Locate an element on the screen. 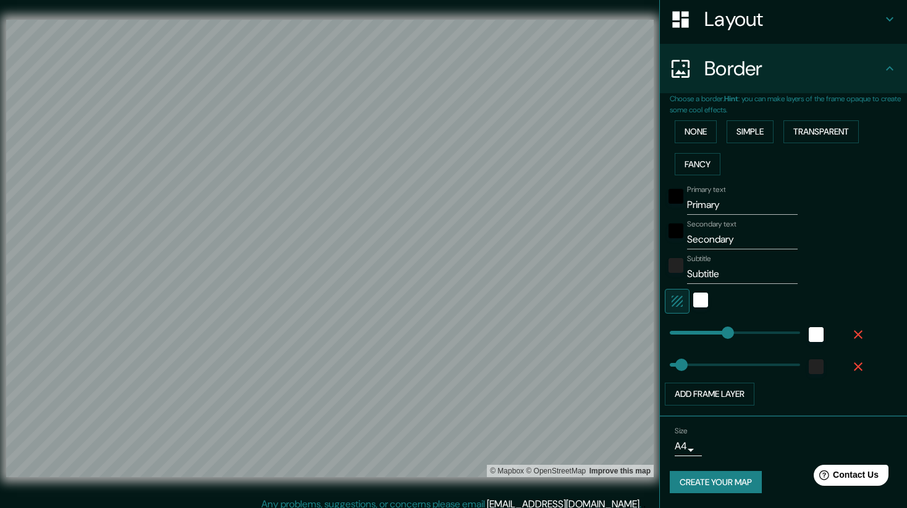 The image size is (907, 508). button: Create your map is located at coordinates (715, 482).